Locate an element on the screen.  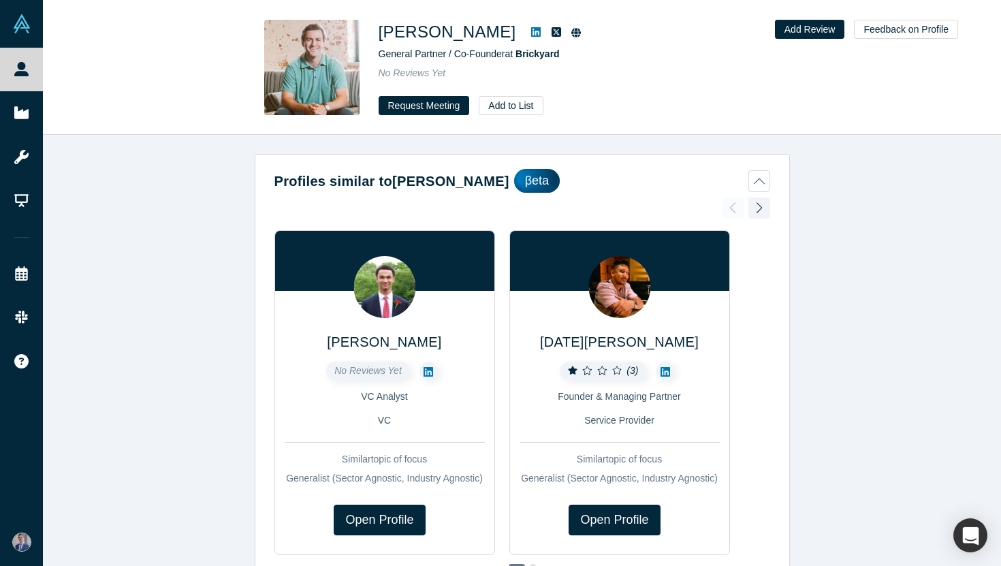
button: Add to List is located at coordinates (511, 106).